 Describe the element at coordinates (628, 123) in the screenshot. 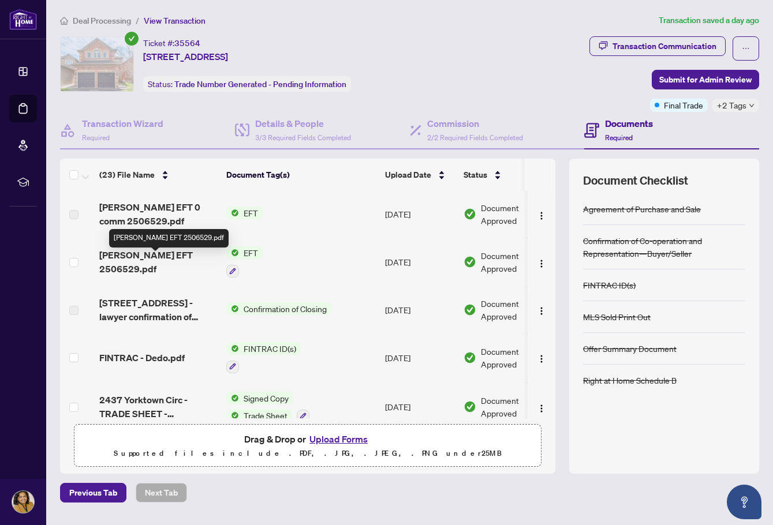

I see `h4: Documents` at that location.